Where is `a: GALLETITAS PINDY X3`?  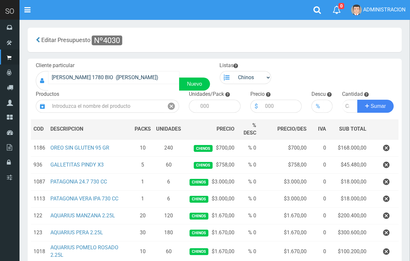 a: GALLETITAS PINDY X3 is located at coordinates (77, 164).